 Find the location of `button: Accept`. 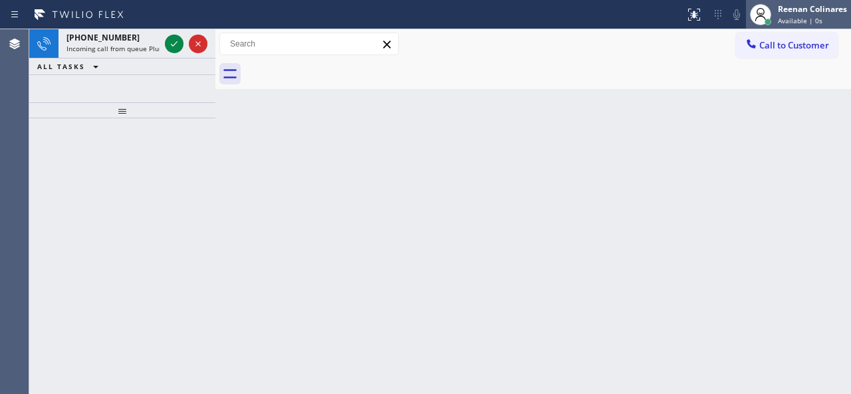

button: Accept is located at coordinates (174, 44).